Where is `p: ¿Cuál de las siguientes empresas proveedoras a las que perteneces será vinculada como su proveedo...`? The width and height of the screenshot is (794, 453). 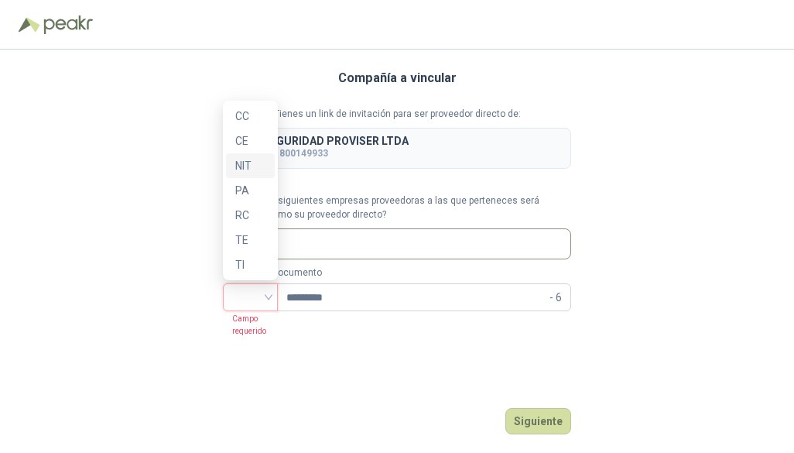 p: ¿Cuál de las siguientes empresas proveedoras a las que perteneces será vinculada como su proveedo... is located at coordinates (397, 208).